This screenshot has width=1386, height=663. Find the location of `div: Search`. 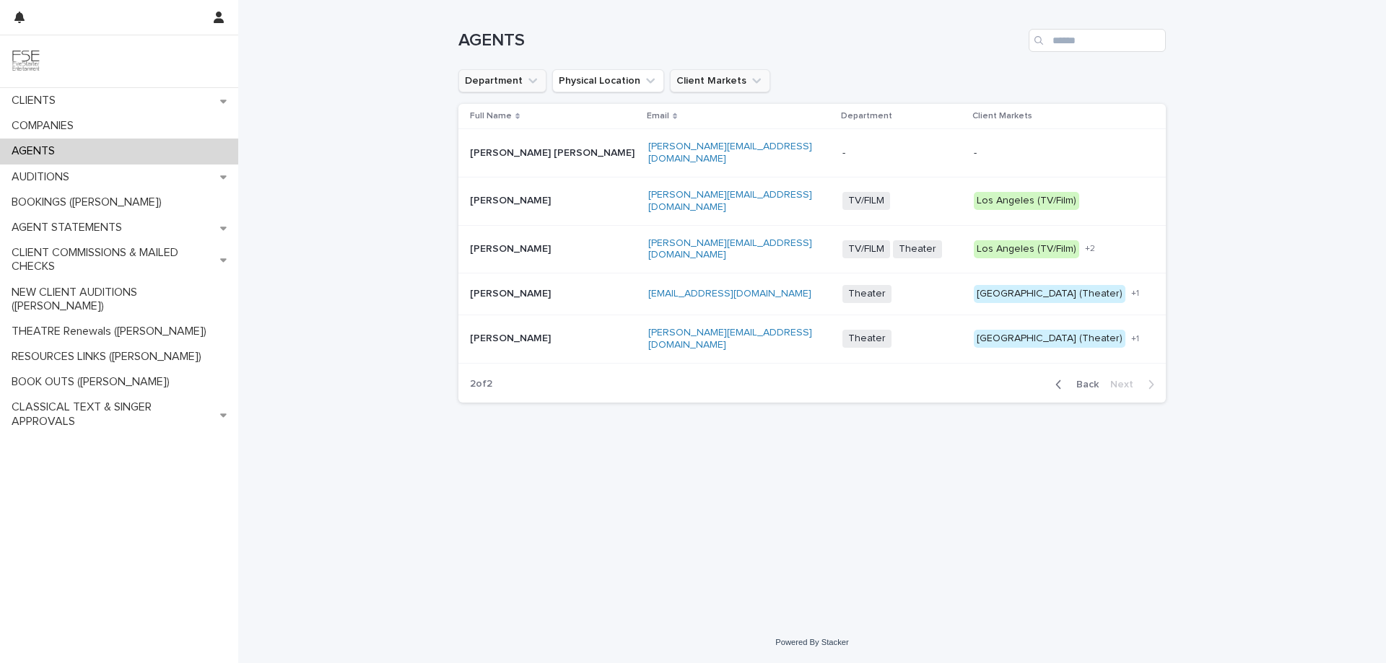

div: Search is located at coordinates (1097, 40).